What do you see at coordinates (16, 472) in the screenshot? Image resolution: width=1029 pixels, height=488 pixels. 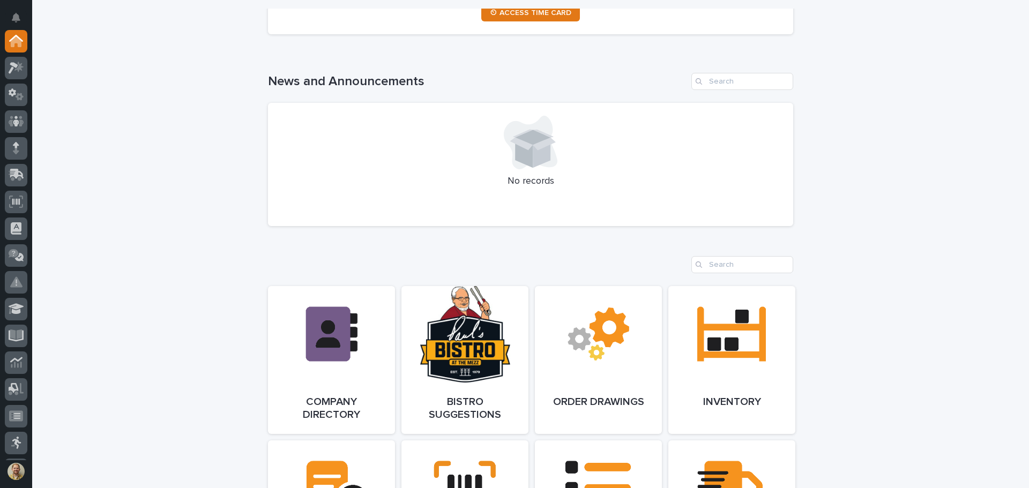 I see `button: users-avatar` at bounding box center [16, 472].